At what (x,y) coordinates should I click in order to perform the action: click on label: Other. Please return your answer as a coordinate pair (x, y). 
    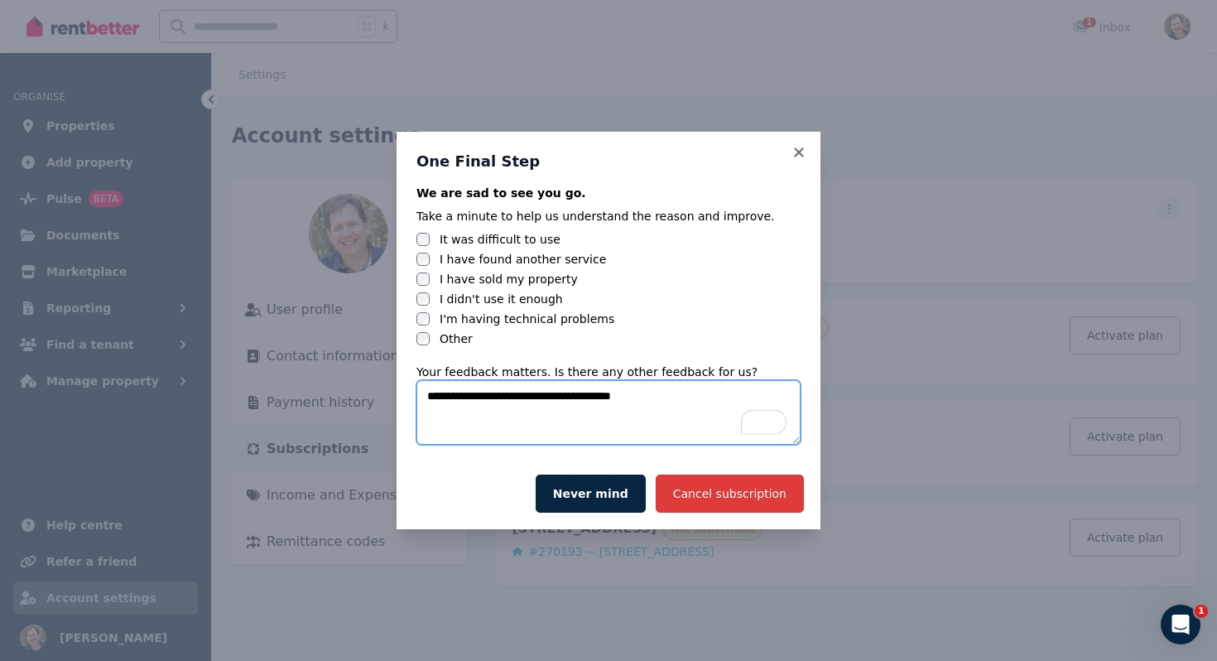
    Looking at the image, I should click on (456, 339).